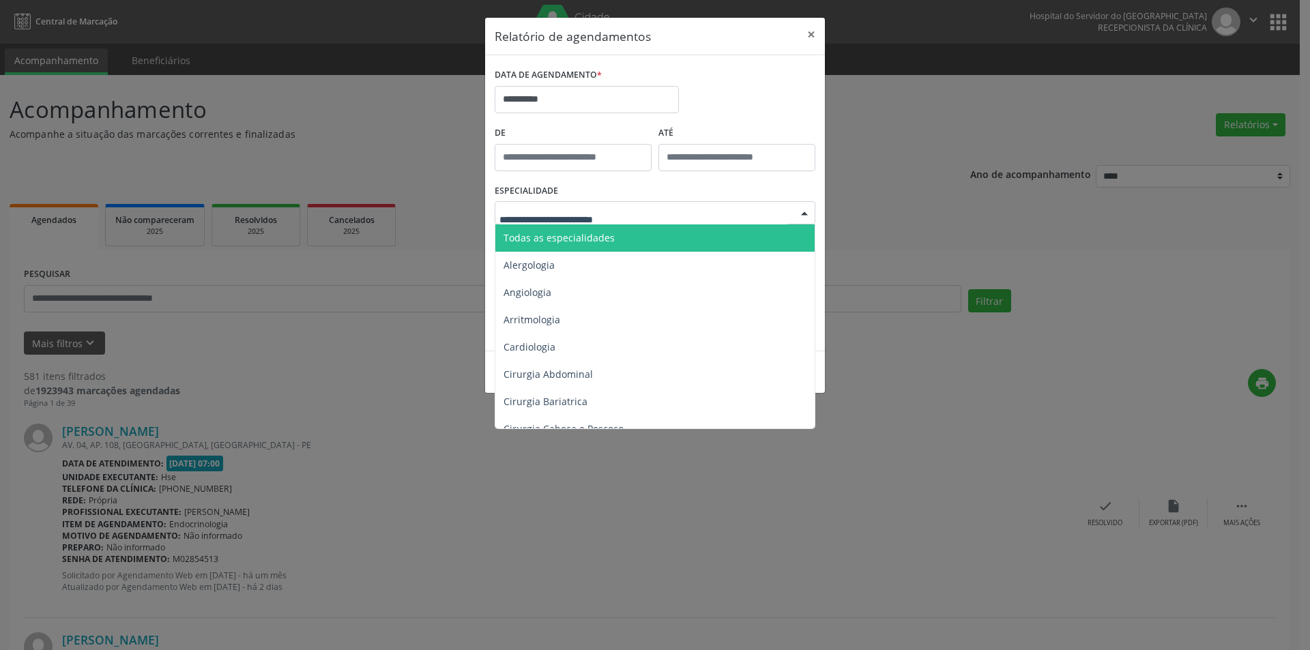  Describe the element at coordinates (545, 401) in the screenshot. I see `span: Cirurgia Bariatrica` at that location.